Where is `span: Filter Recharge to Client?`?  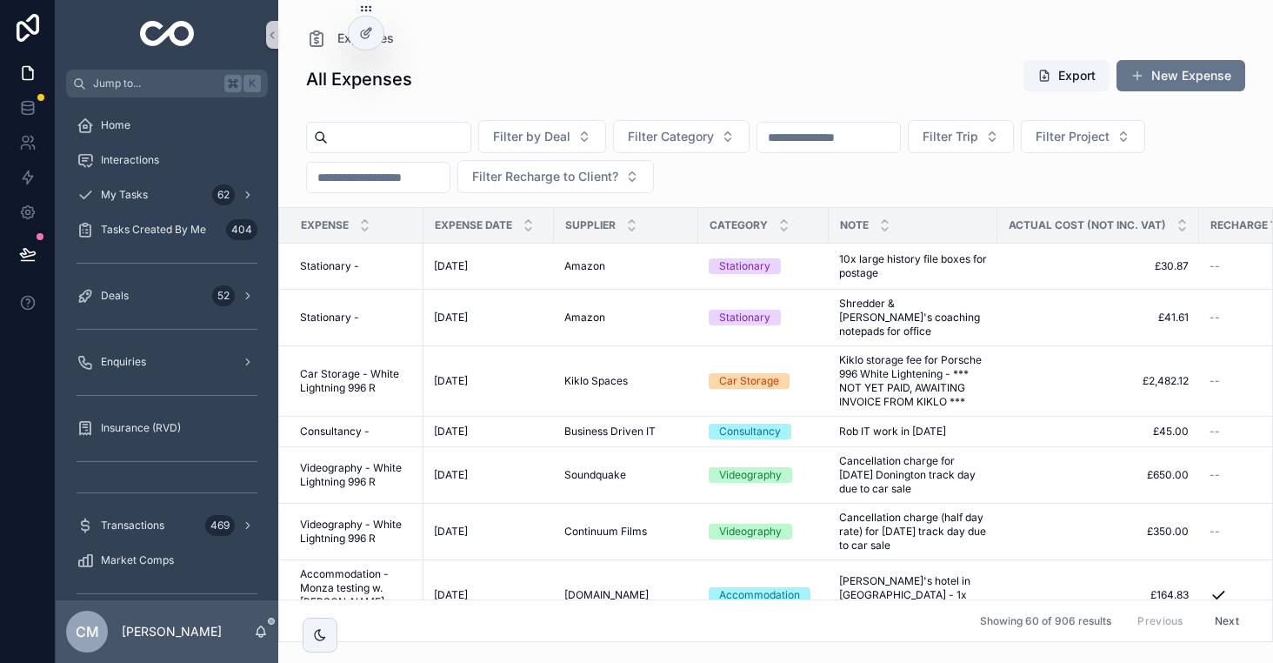 span: Filter Recharge to Client? is located at coordinates (545, 177).